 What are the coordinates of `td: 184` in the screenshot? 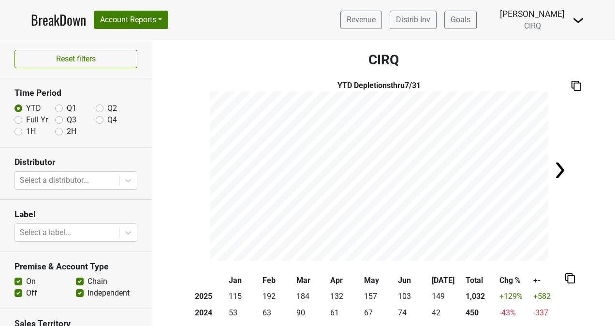 It's located at (311, 297).